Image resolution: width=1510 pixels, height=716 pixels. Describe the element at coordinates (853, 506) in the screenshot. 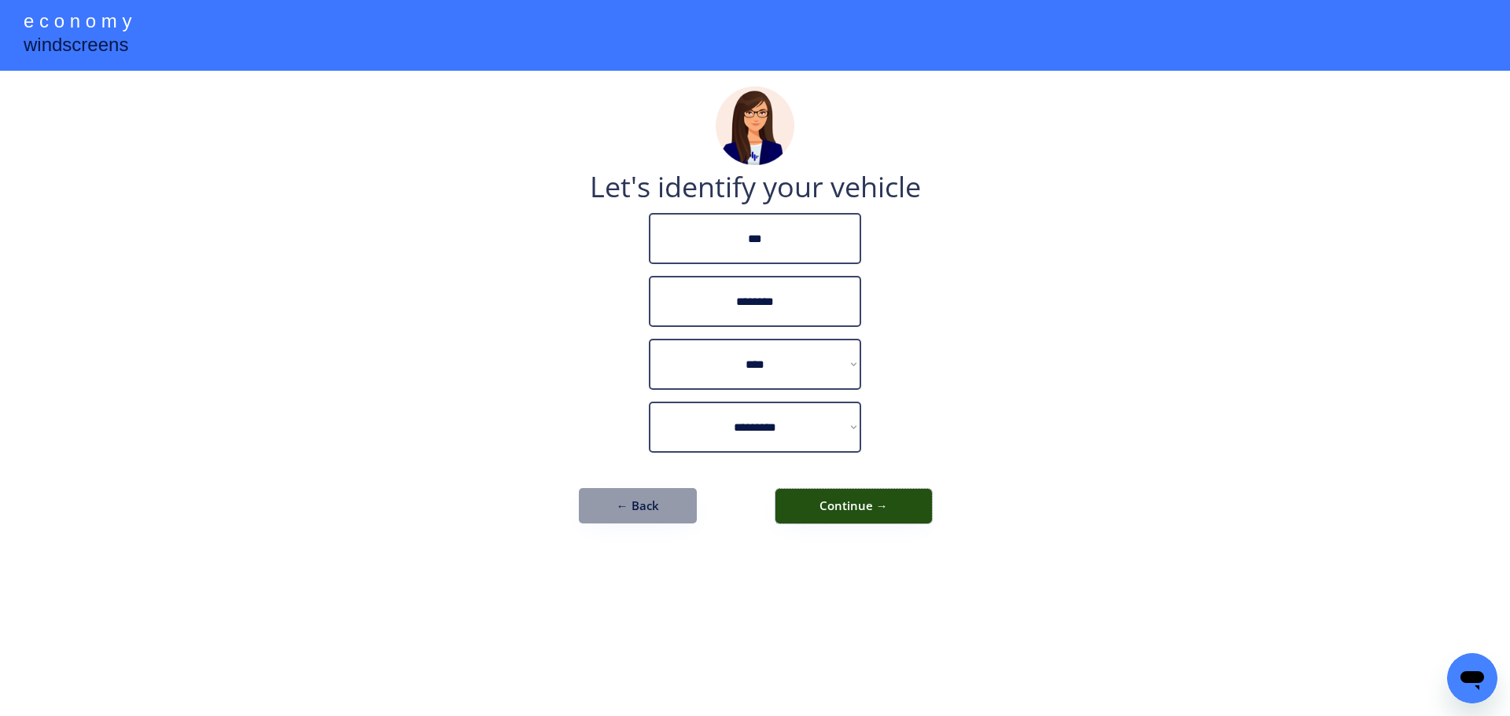

I see `button: Continue →` at that location.